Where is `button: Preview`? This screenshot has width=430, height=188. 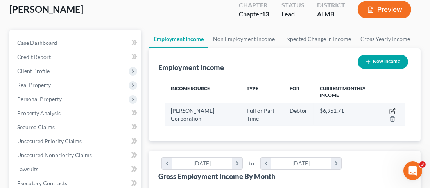
button: Preview is located at coordinates (384, 9).